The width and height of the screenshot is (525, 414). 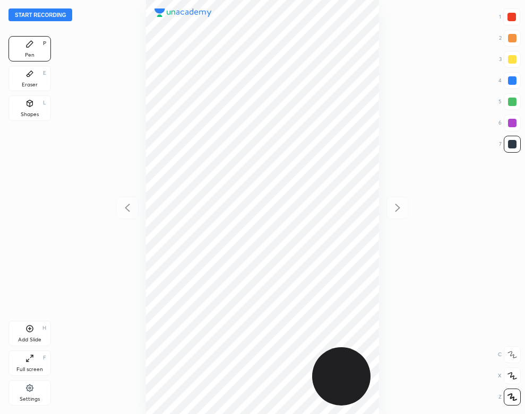 I want to click on div: C, so click(x=509, y=355).